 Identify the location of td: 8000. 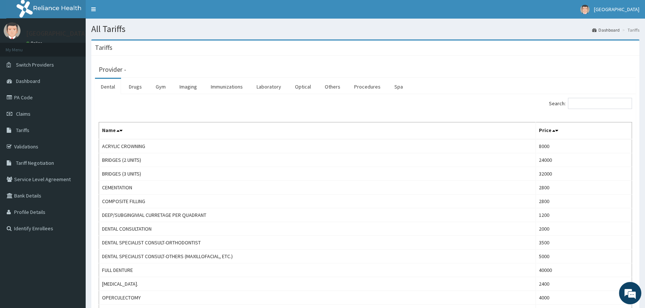
(583, 146).